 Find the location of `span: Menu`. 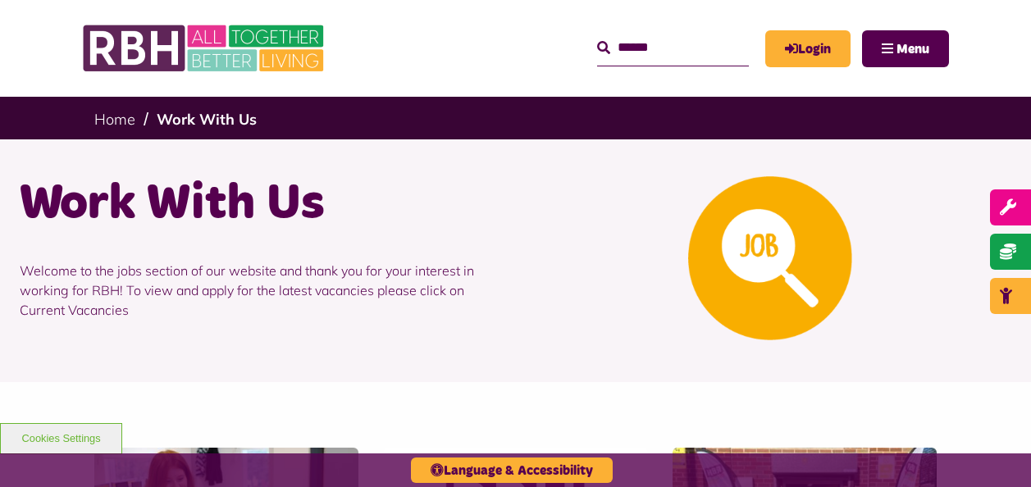

span: Menu is located at coordinates (913, 49).